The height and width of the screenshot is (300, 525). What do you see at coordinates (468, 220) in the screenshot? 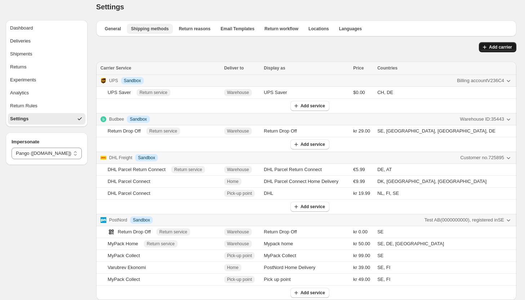
I see `button: Test AB(0000000000), registered inSE` at bounding box center [468, 220].